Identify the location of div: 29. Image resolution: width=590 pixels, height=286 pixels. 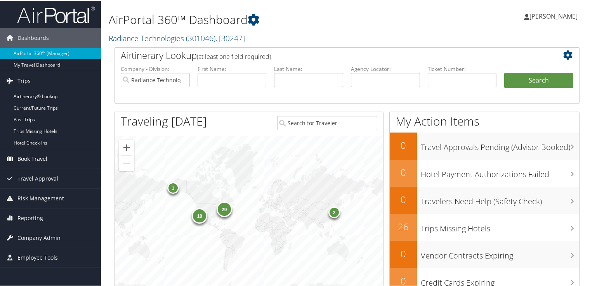
(224, 209).